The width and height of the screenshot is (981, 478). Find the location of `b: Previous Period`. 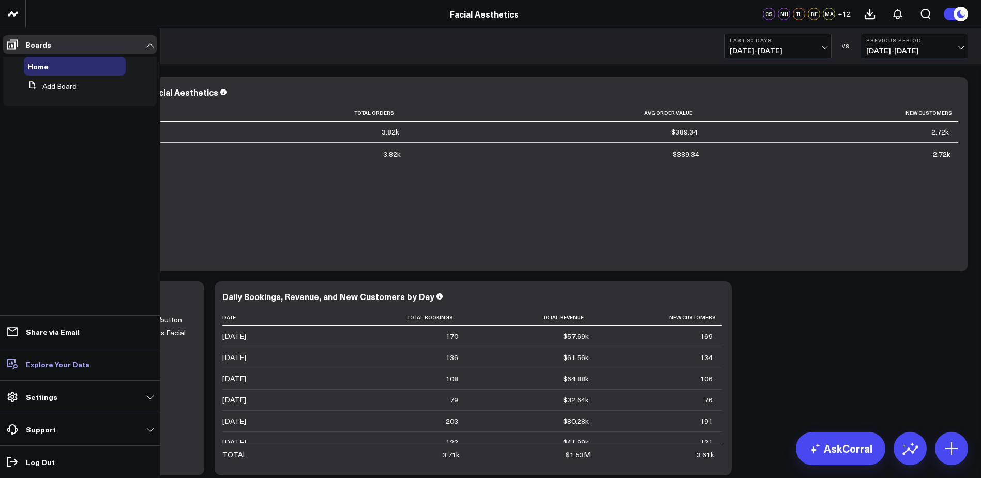

b: Previous Period is located at coordinates (914, 40).